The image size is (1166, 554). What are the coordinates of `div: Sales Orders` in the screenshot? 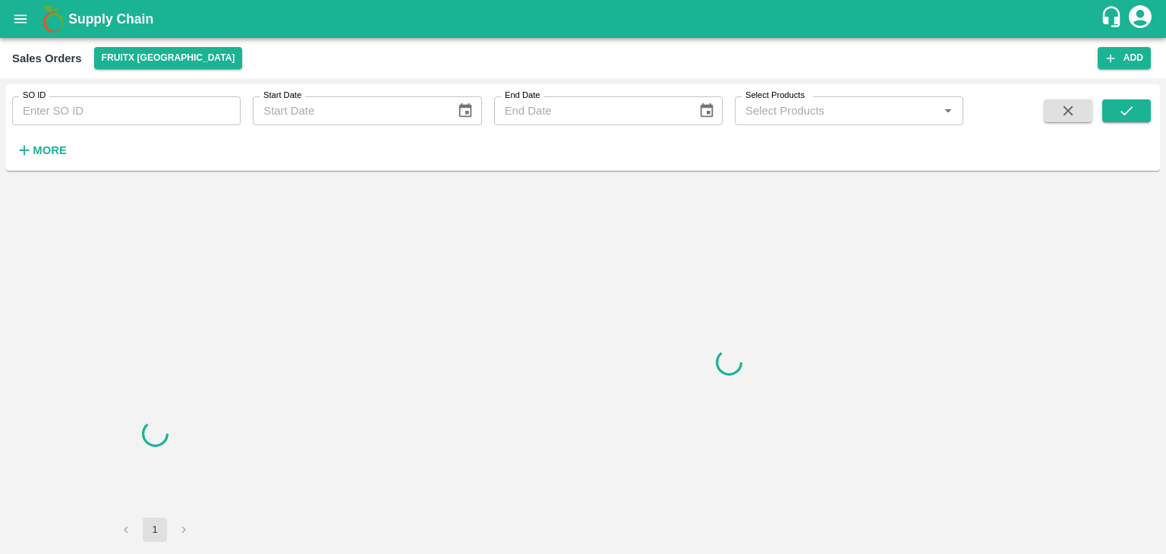 It's located at (47, 58).